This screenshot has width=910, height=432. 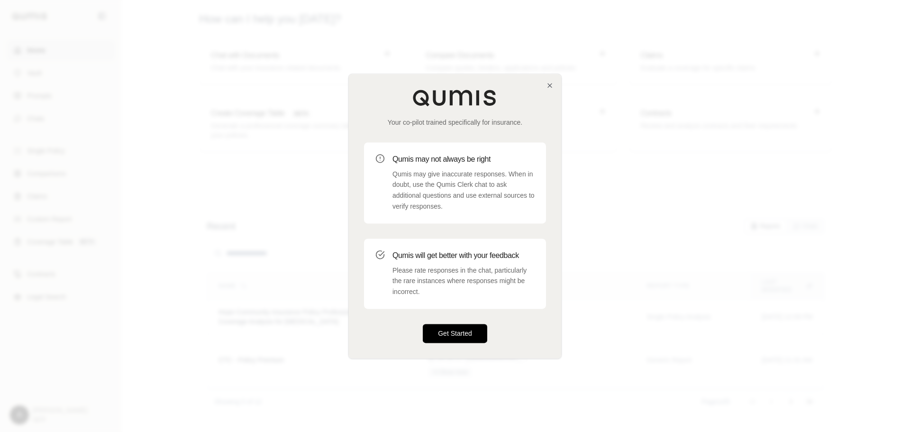 I want to click on p: Your co-pilot trained specifically for insurance., so click(x=455, y=122).